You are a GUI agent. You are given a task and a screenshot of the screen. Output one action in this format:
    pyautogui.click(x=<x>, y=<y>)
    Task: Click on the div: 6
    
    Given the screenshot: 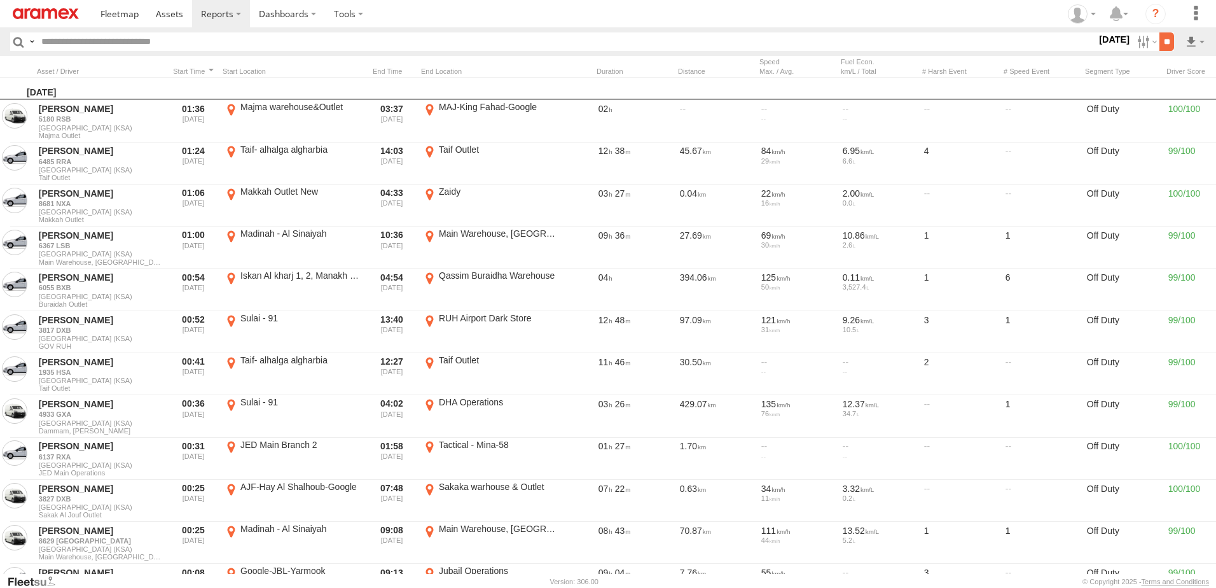 What is the action you would take?
    pyautogui.click(x=1042, y=289)
    